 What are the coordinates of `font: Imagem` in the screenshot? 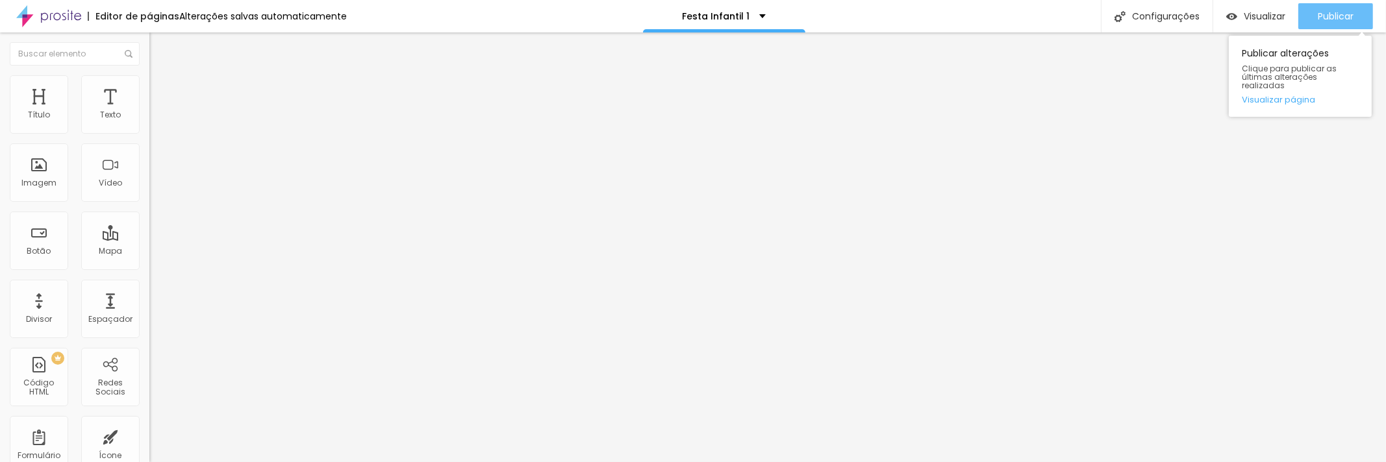 It's located at (39, 182).